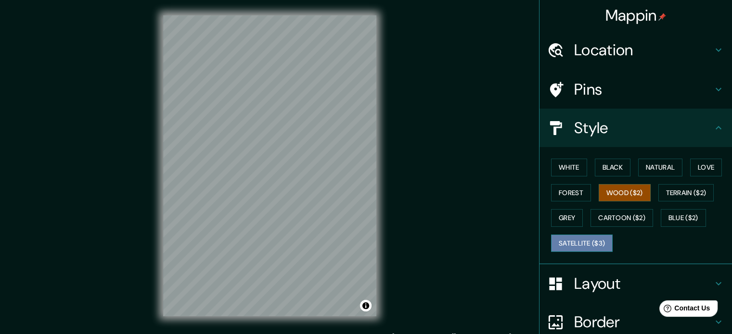  I want to click on div: Pins, so click(636, 89).